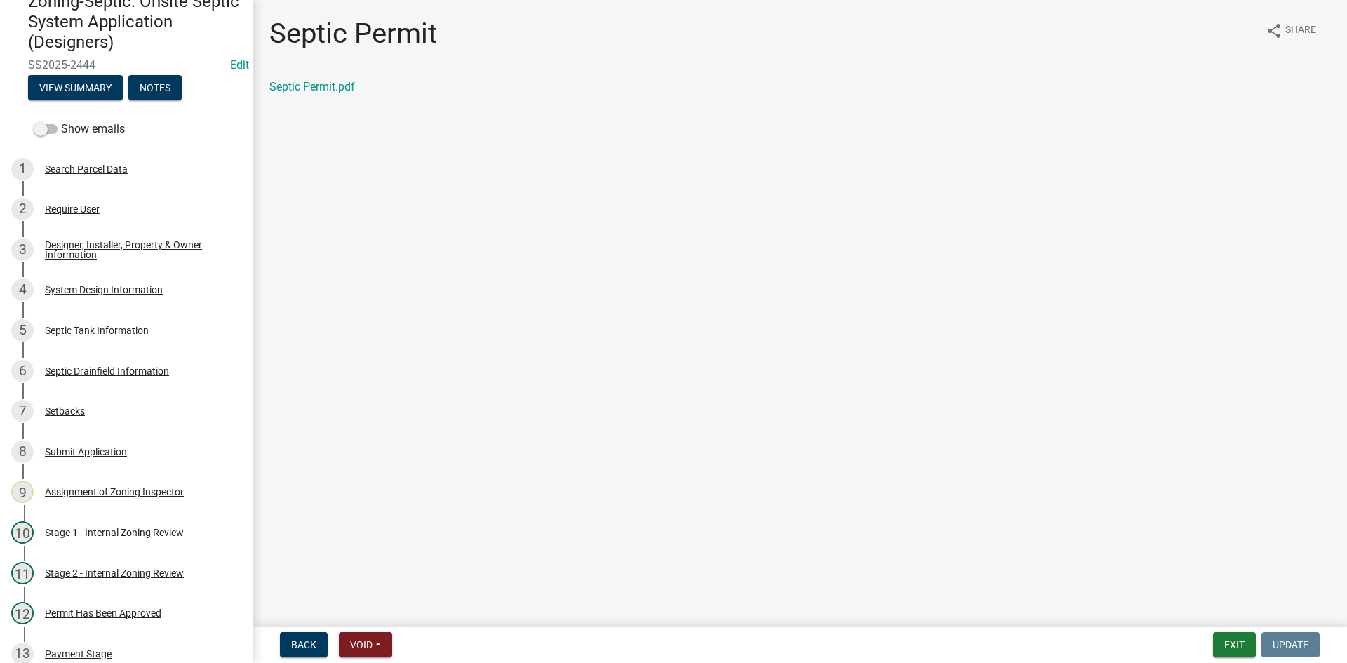  Describe the element at coordinates (22, 613) in the screenshot. I see `div: 12` at that location.